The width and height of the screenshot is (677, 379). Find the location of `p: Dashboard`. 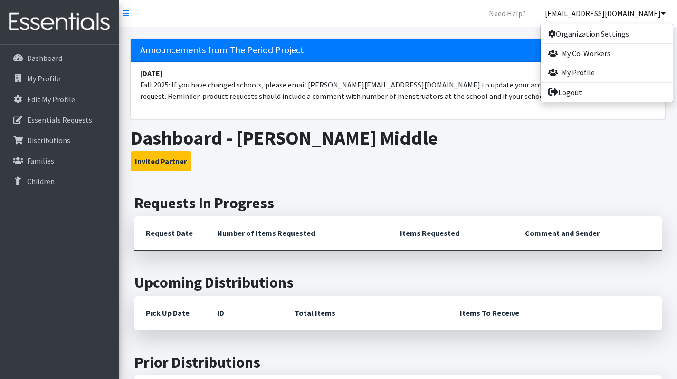

p: Dashboard is located at coordinates (45, 58).